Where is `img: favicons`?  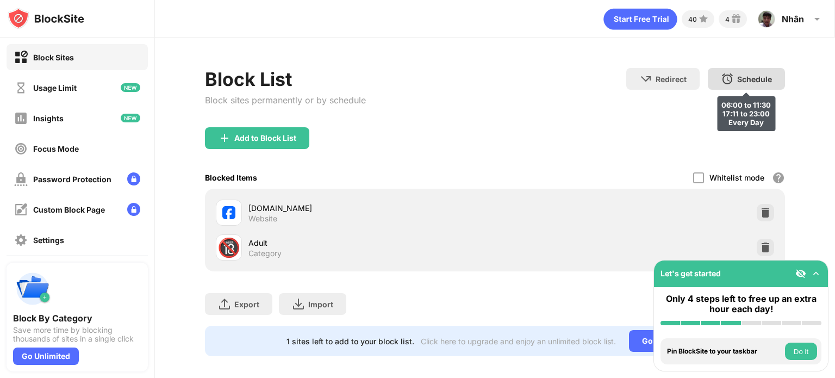
img: favicons is located at coordinates (229, 213).